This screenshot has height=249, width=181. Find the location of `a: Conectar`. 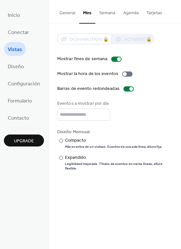

a: Conectar is located at coordinates (18, 32).